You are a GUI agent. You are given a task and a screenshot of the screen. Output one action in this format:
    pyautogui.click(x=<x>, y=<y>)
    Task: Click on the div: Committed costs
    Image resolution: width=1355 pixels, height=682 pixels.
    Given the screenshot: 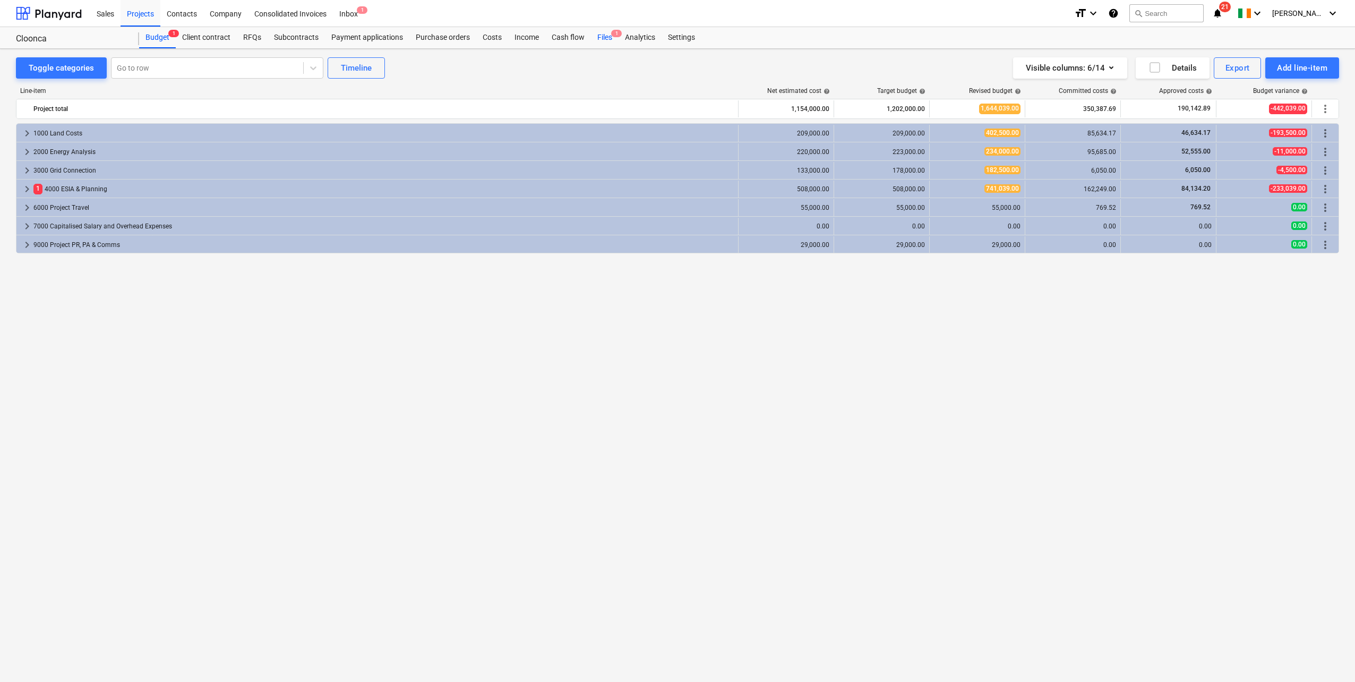 What is the action you would take?
    pyautogui.click(x=1087, y=91)
    